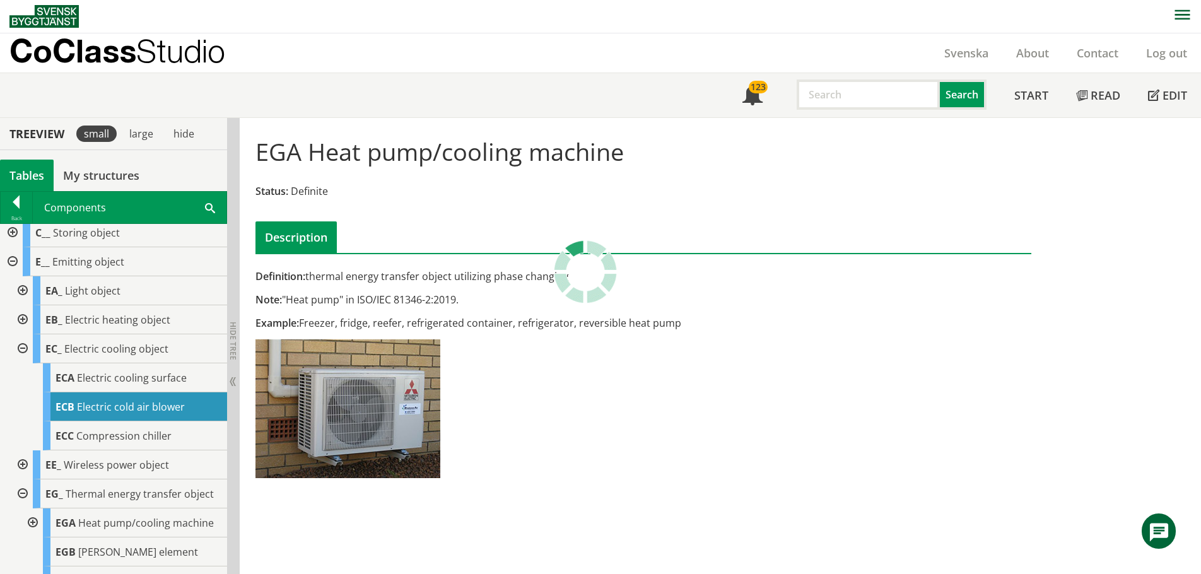 The image size is (1201, 574). Describe the element at coordinates (277, 323) in the screenshot. I see `span: Example:` at that location.